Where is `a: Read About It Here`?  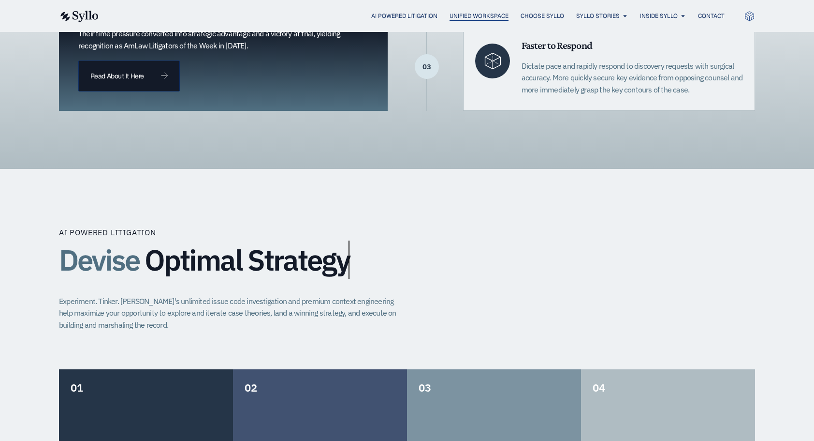 a: Read About It Here is located at coordinates (129, 76).